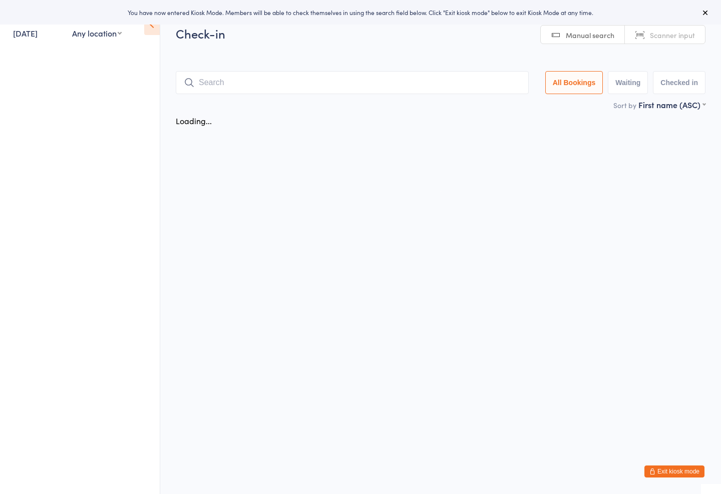 This screenshot has width=721, height=494. What do you see at coordinates (679, 83) in the screenshot?
I see `button: Checked in` at bounding box center [679, 83].